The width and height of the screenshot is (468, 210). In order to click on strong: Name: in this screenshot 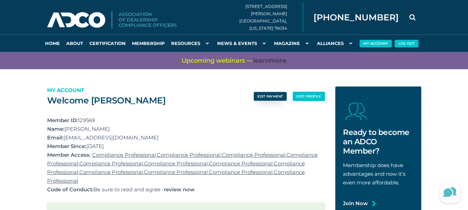, I will do `click(56, 129)`.